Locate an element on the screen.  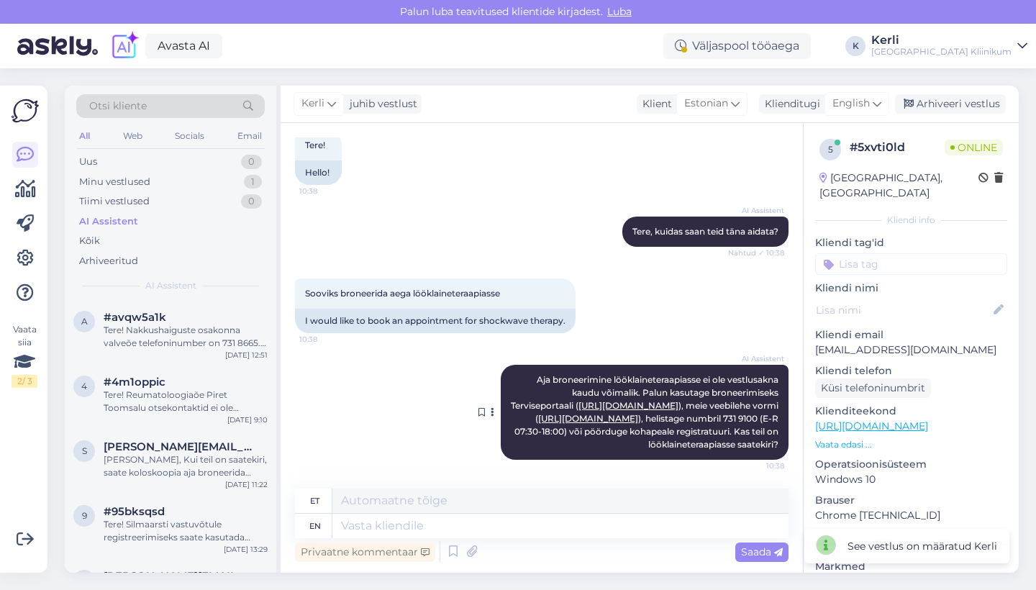
div: Minu vestlused is located at coordinates (114, 182).